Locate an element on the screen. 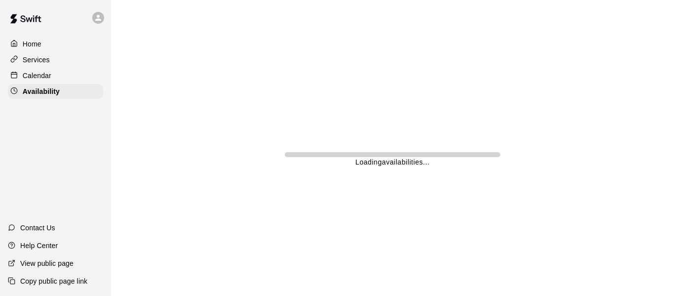  p: Services is located at coordinates (36, 60).